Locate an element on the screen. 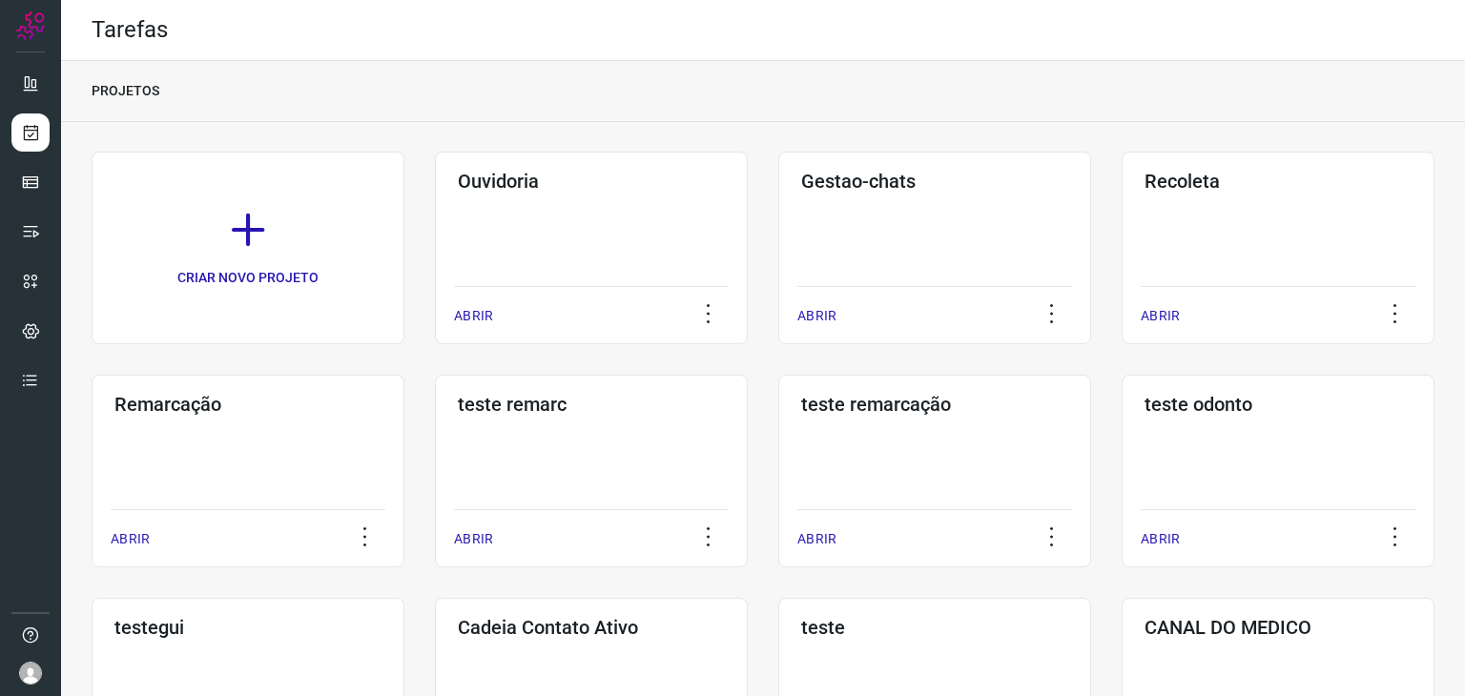 The width and height of the screenshot is (1465, 696). h3: Remarcação is located at coordinates (248, 405).